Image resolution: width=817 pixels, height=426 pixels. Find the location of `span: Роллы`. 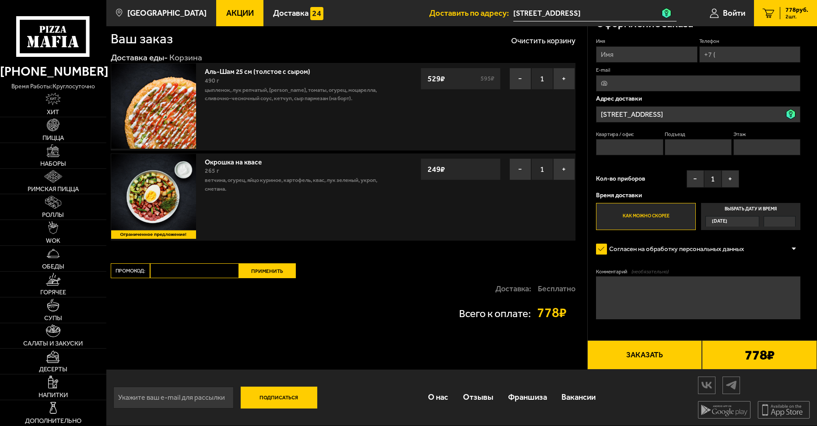

span: Роллы is located at coordinates (53, 215).